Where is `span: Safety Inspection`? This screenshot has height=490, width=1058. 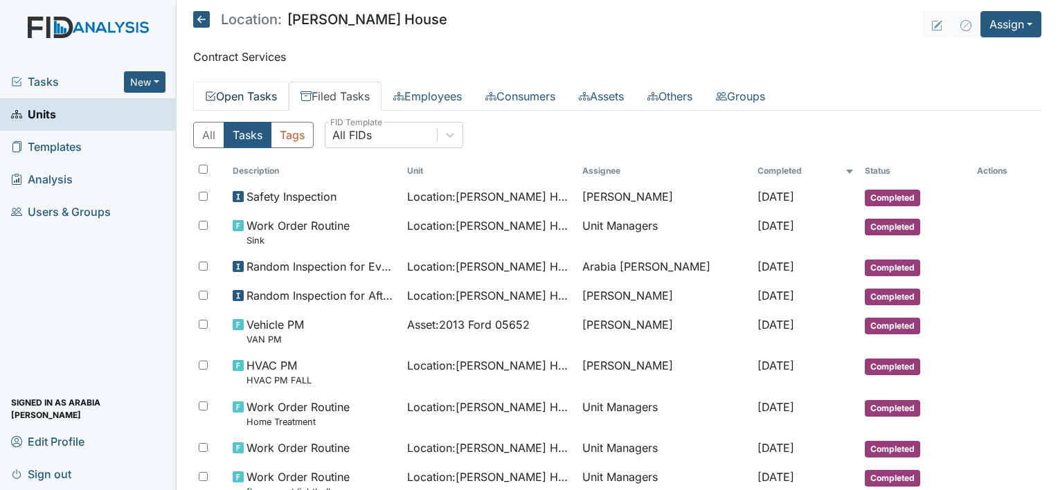 span: Safety Inspection is located at coordinates (292, 197).